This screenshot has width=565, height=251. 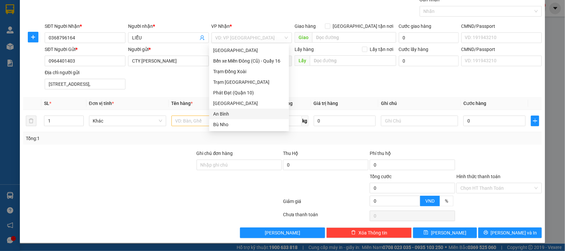 What do you see at coordinates (415, 26) in the screenshot?
I see `label: Cước giao hàng` at bounding box center [415, 26].